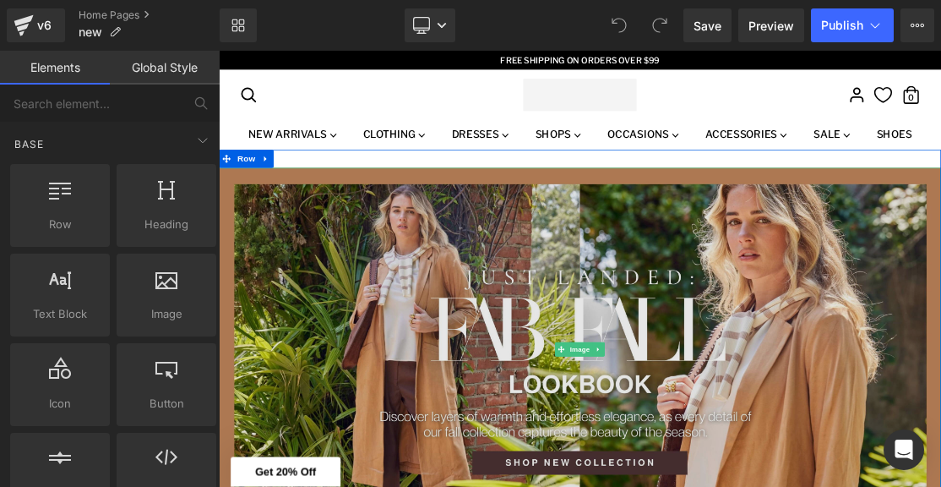 The height and width of the screenshot is (487, 941). What do you see at coordinates (42, 63) in the screenshot?
I see `a: Search` at bounding box center [42, 63].